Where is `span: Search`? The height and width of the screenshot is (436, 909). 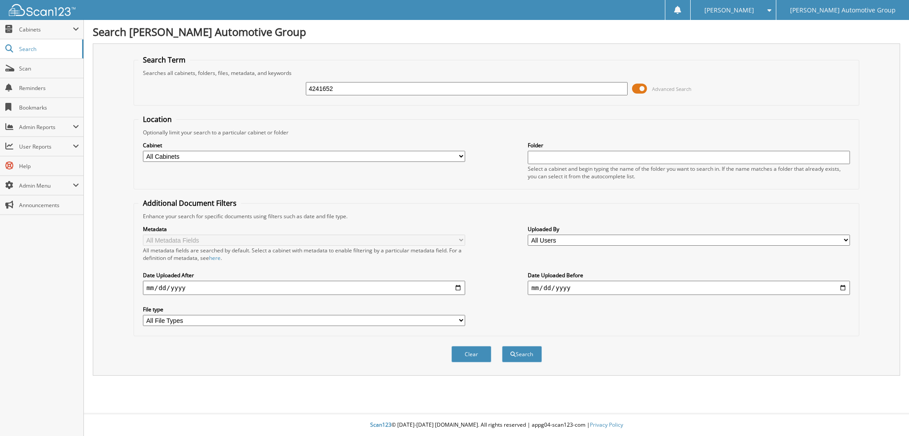 span: Search is located at coordinates (48, 49).